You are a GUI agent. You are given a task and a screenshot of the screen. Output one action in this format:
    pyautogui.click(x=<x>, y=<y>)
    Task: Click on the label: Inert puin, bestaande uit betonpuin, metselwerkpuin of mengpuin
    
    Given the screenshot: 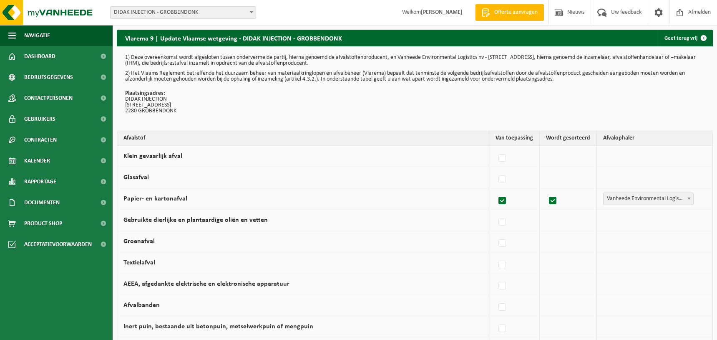 What is the action you would take?
    pyautogui.click(x=218, y=326)
    